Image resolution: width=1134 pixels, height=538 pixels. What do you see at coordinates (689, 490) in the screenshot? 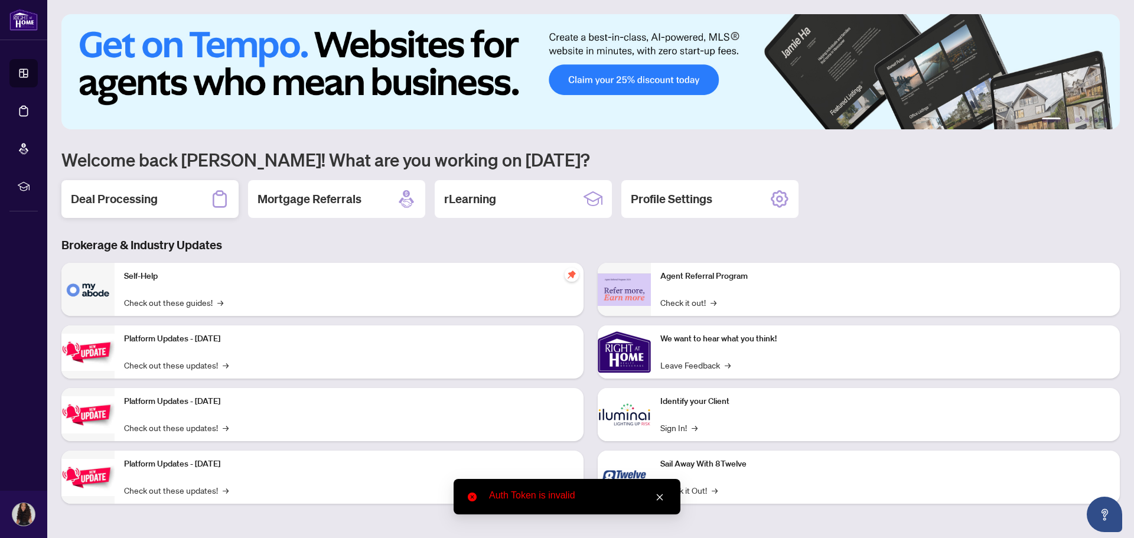
I see `a: Check it Out!→` at bounding box center [689, 490].